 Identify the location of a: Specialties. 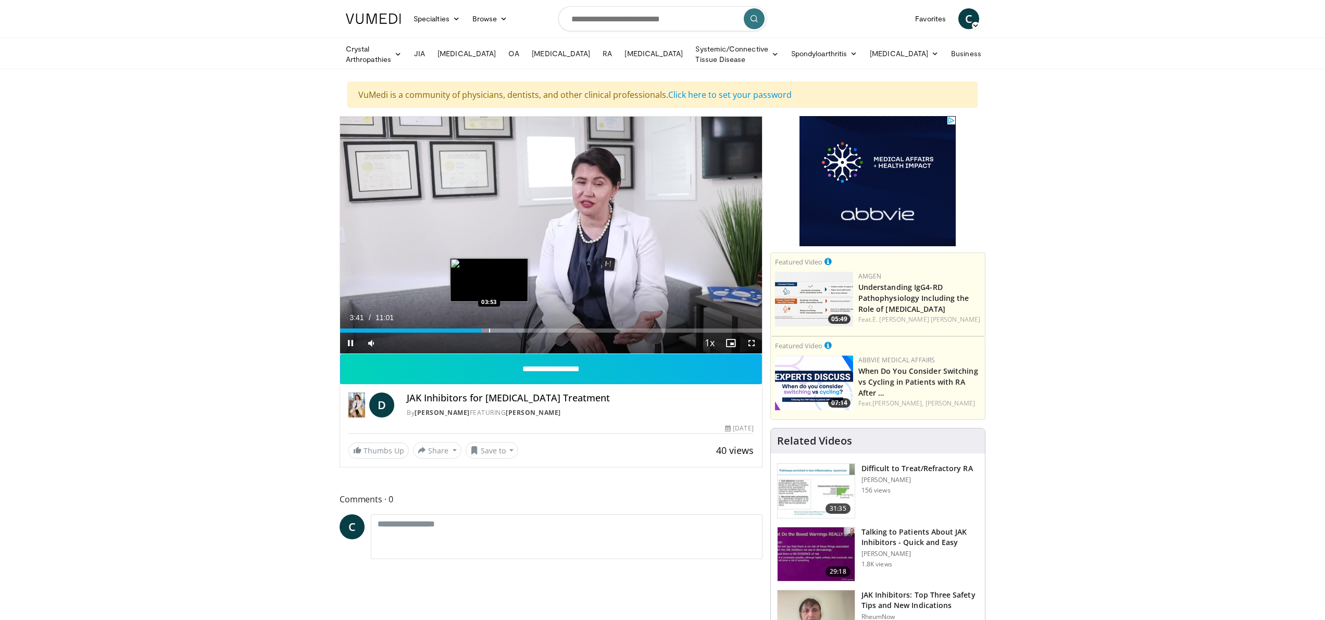
(436, 19).